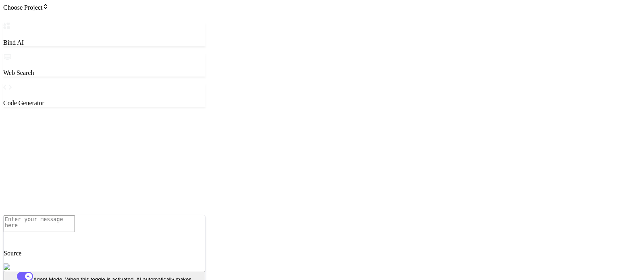 The width and height of the screenshot is (619, 280). I want to click on p: Bind AI, so click(104, 43).